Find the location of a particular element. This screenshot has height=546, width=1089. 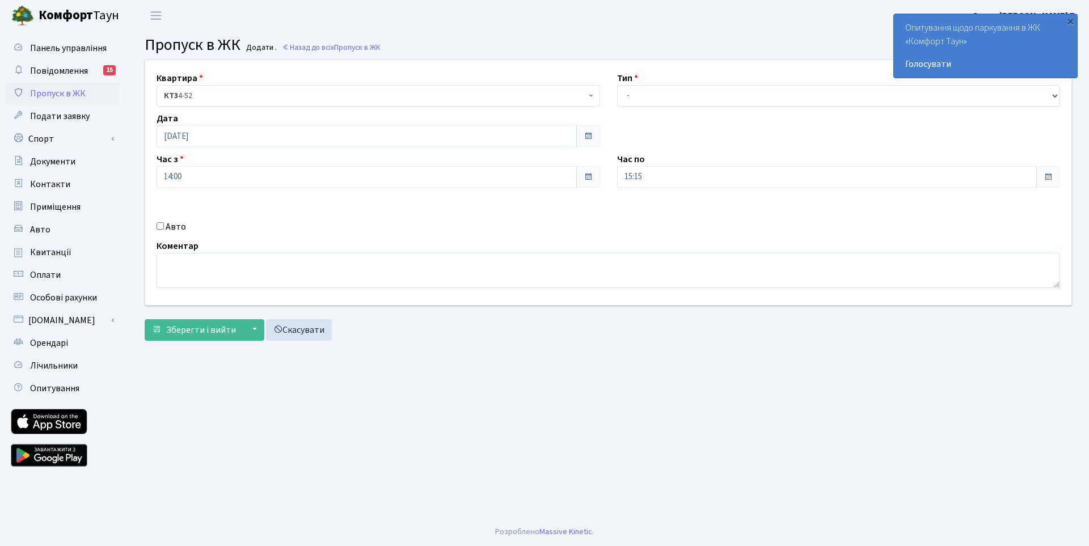

span: Контакти is located at coordinates (50, 184).